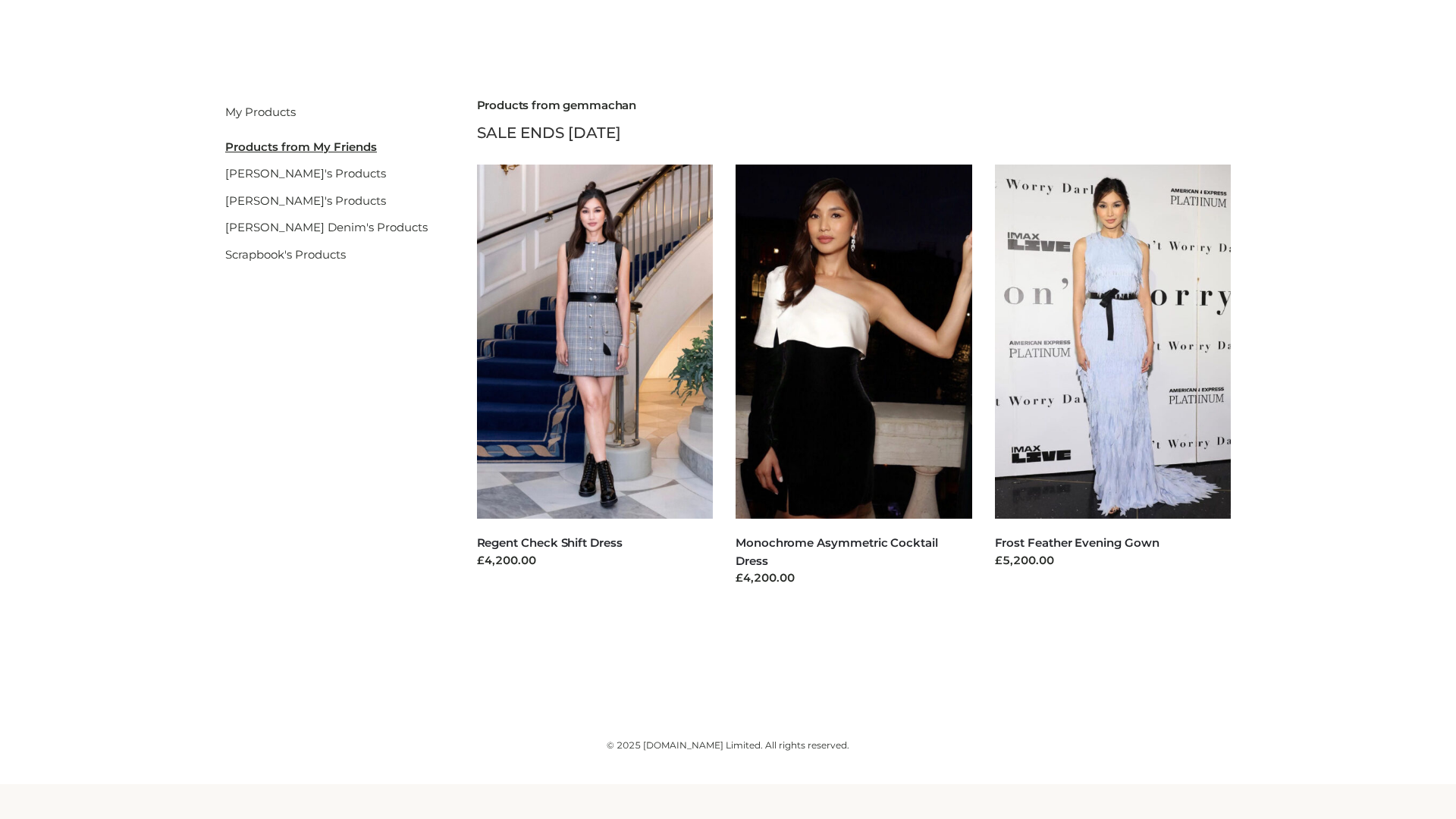 This screenshot has height=819, width=1456. What do you see at coordinates (854, 106) in the screenshot?
I see `h2: Products from gemmachan` at bounding box center [854, 106].